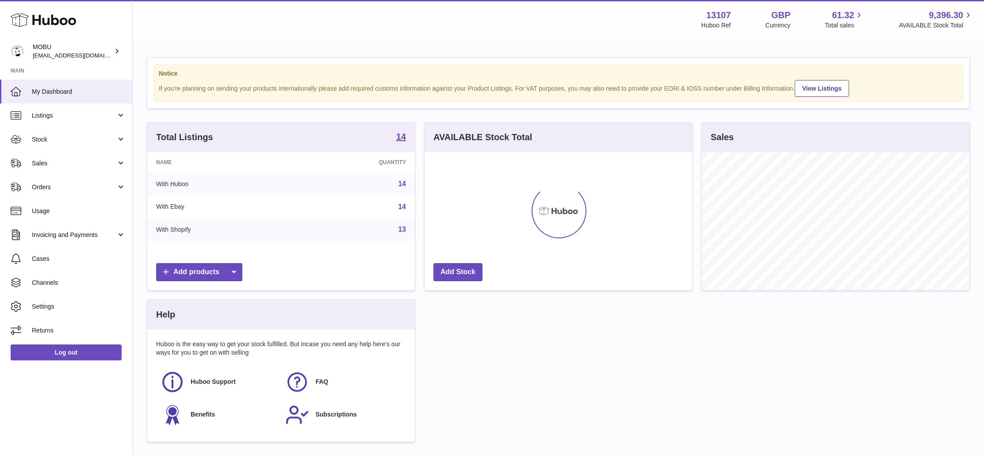 The width and height of the screenshot is (984, 455). Describe the element at coordinates (74, 163) in the screenshot. I see `span: Sales` at that location.